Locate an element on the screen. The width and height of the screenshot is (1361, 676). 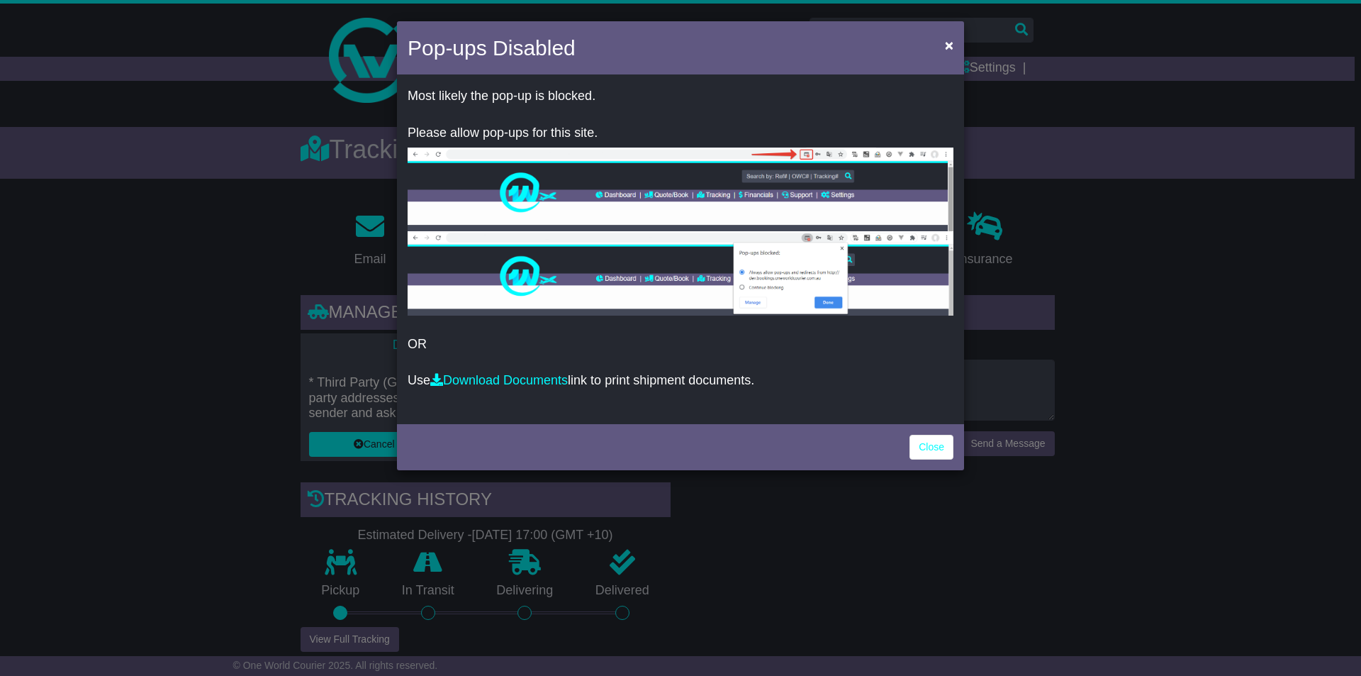
p: Use link to print shipment documents. is located at coordinates (681, 381).